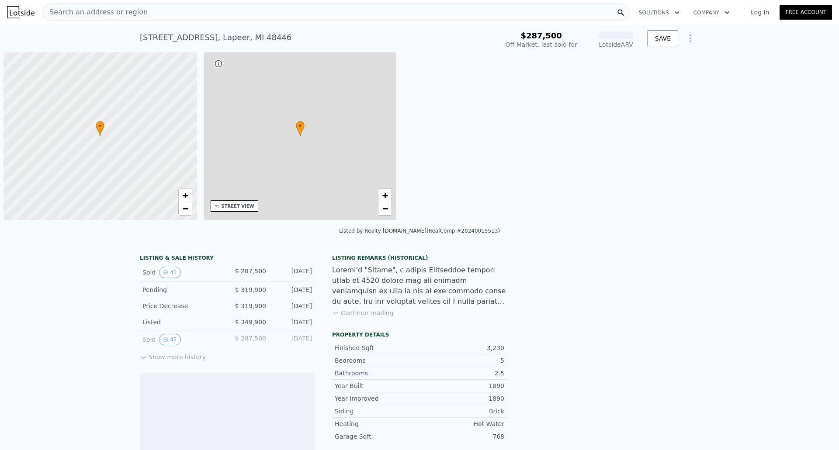 The width and height of the screenshot is (839, 450). Describe the element at coordinates (95, 12) in the screenshot. I see `span: Search an address or region` at that location.